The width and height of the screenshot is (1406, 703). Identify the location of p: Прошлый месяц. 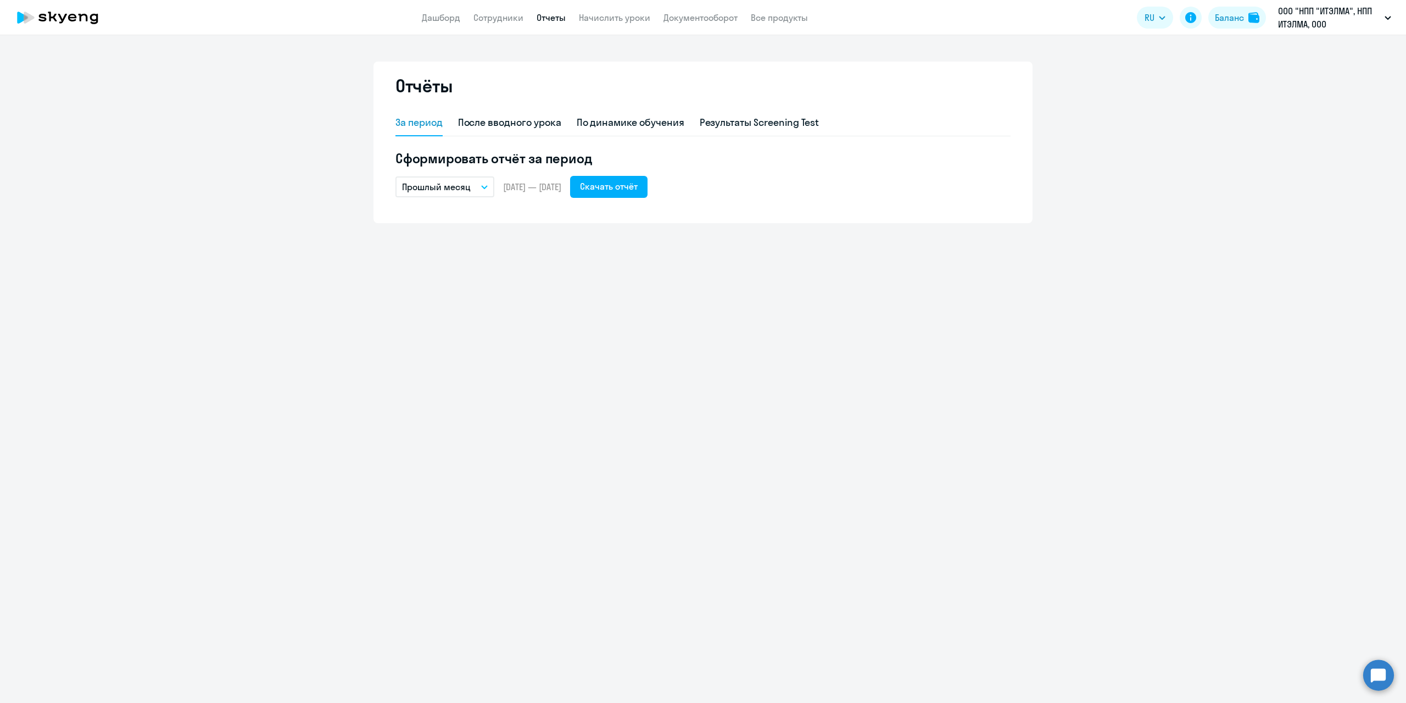
(436, 187).